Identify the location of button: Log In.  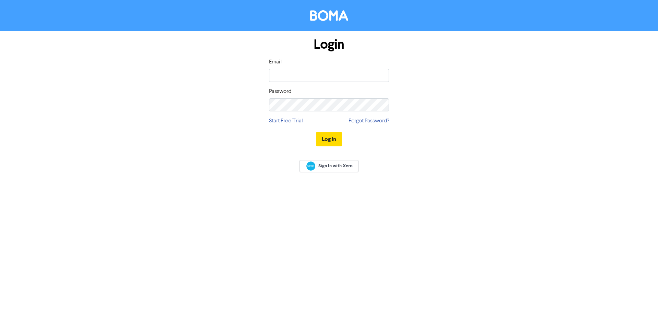
(329, 139).